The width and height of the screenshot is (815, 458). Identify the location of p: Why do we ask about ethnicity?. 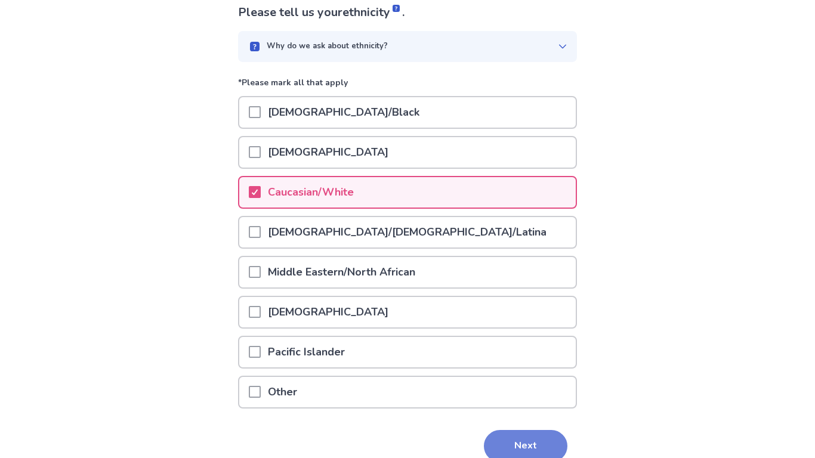
(327, 47).